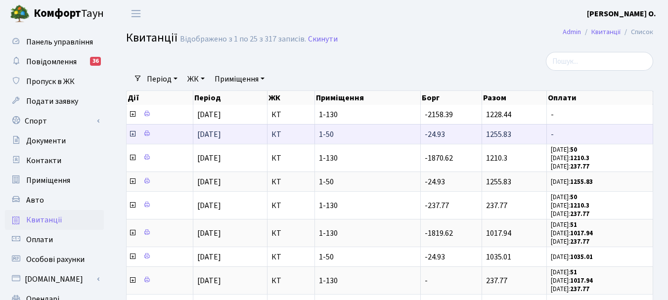  I want to click on span: 1228.44, so click(498, 115).